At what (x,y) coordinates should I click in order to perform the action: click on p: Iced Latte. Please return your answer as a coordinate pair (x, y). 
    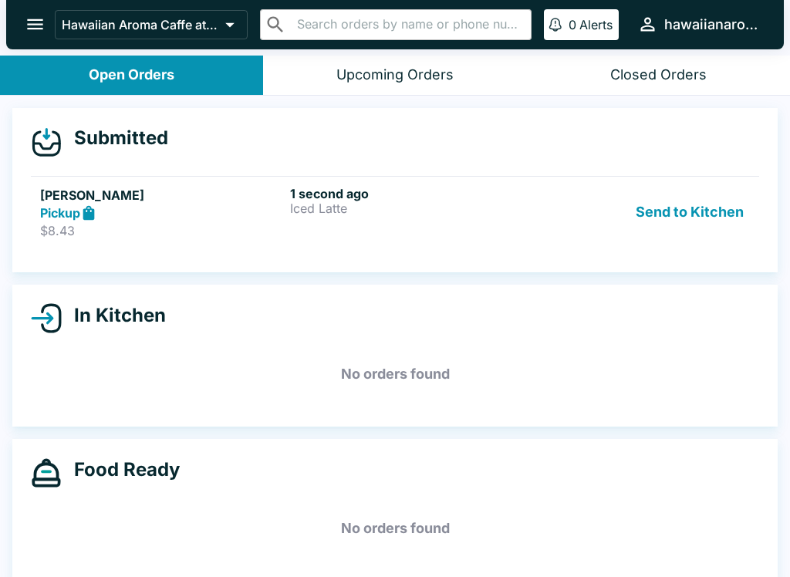
    Looking at the image, I should click on (412, 208).